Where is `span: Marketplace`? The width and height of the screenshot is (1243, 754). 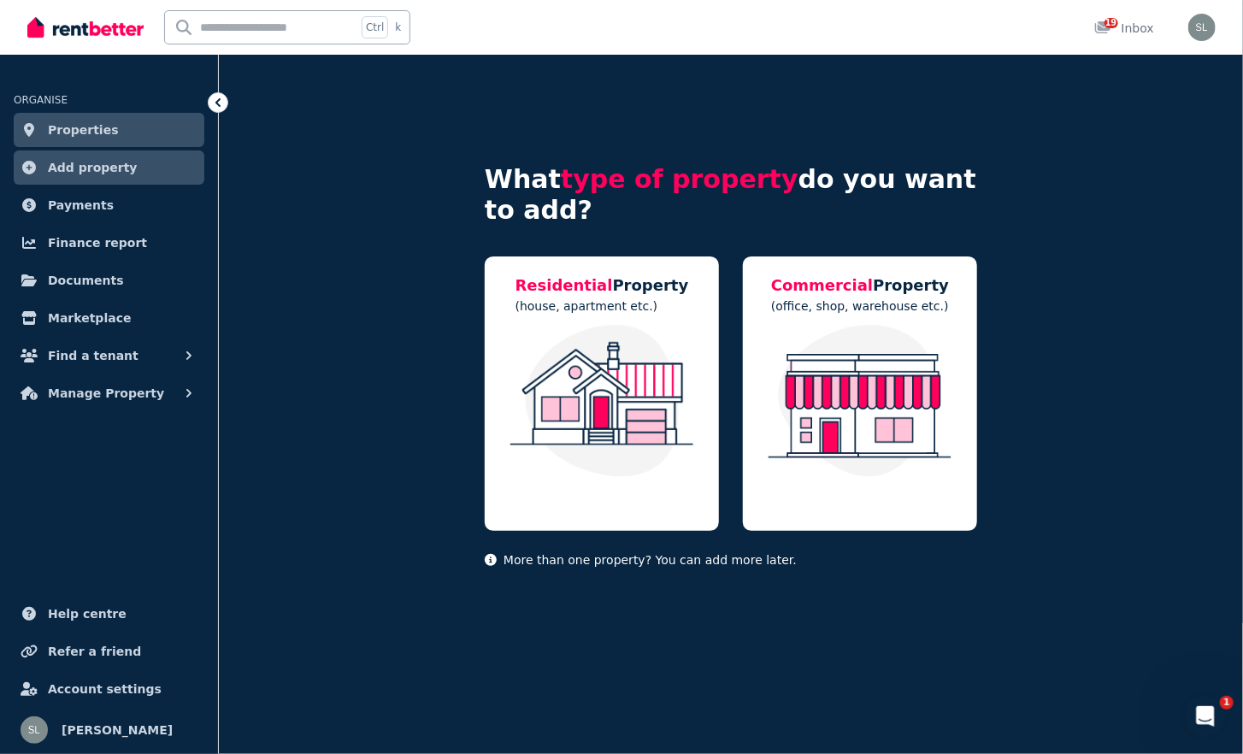 span: Marketplace is located at coordinates (89, 318).